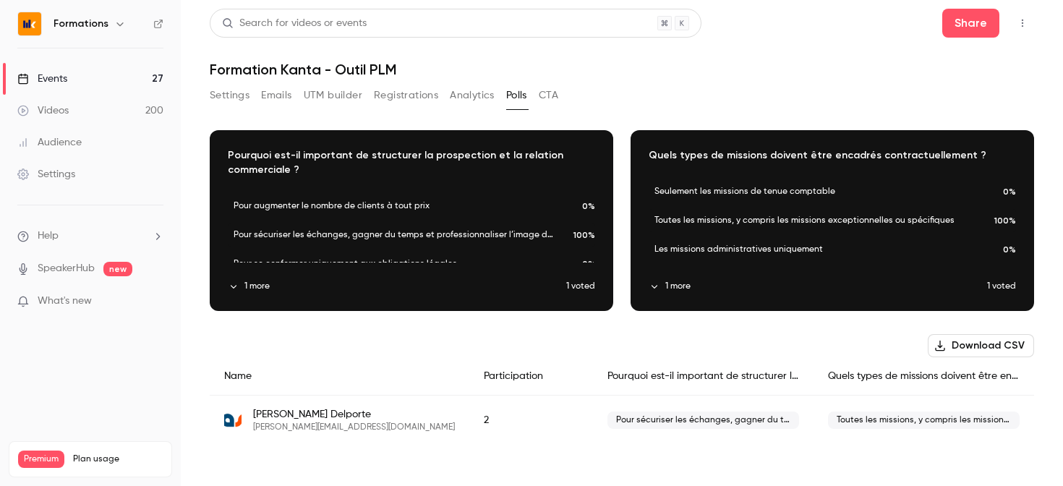 The width and height of the screenshot is (1063, 486). Describe the element at coordinates (339, 376) in the screenshot. I see `div: Name` at that location.